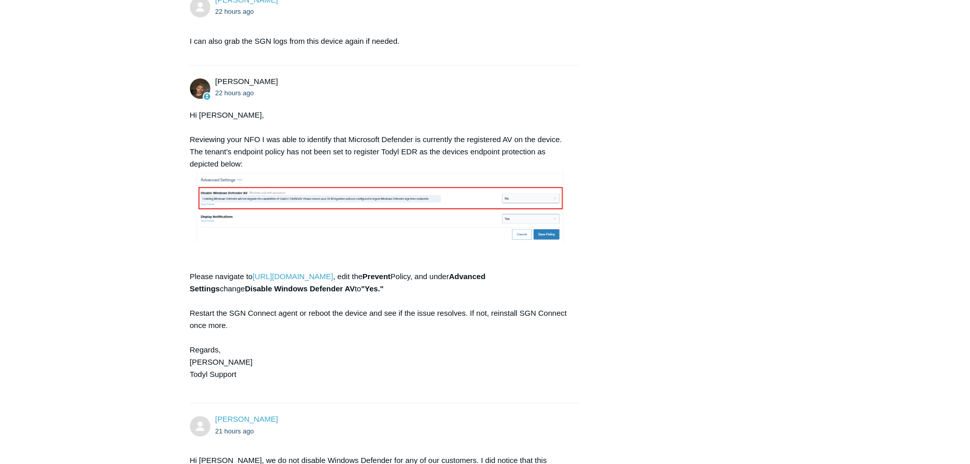 This screenshot has width=970, height=464. Describe the element at coordinates (246, 418) in the screenshot. I see `span: Anastasia Campbell` at that location.